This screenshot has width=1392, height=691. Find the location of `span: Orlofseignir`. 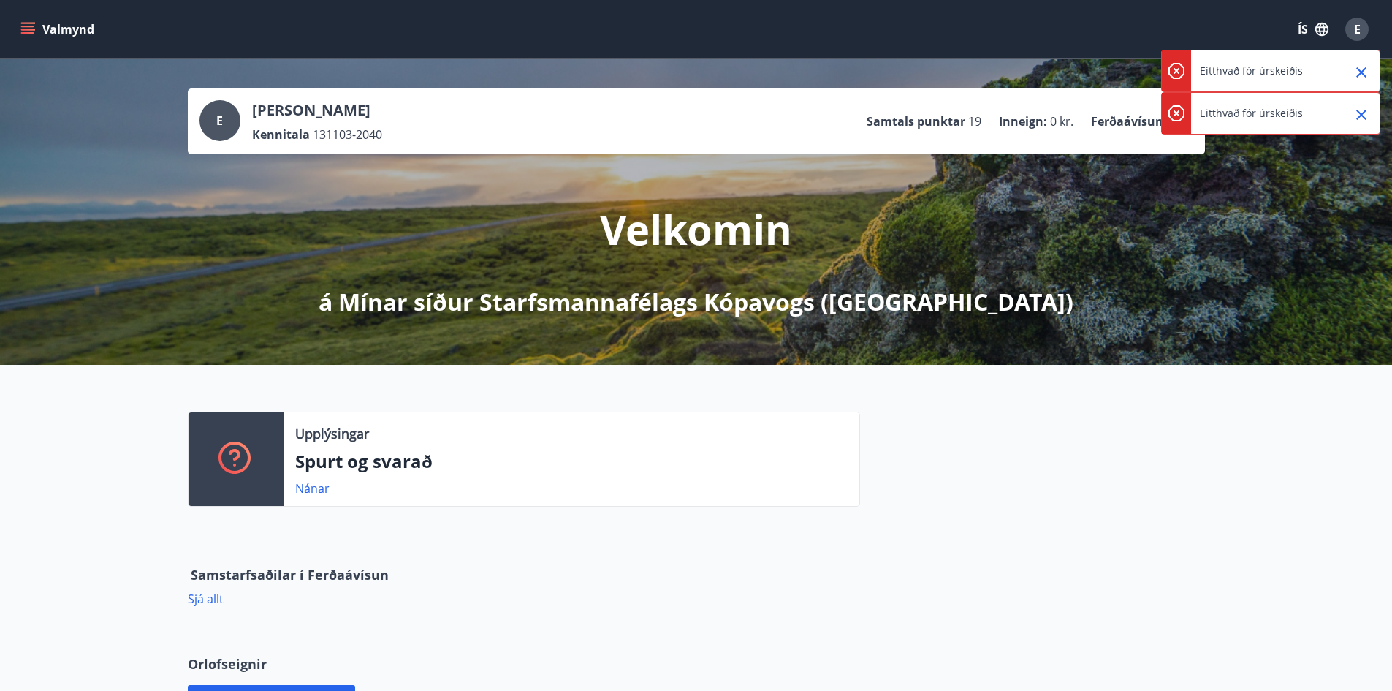

span: Orlofseignir is located at coordinates (227, 664).